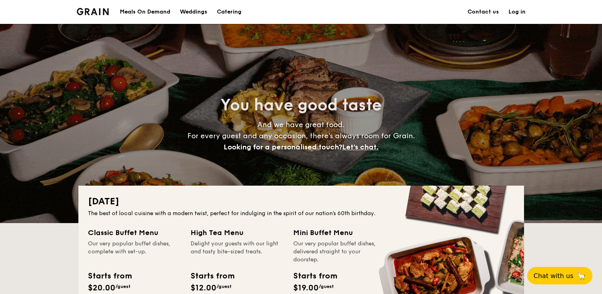  I want to click on div: High Tea Menu, so click(237, 232).